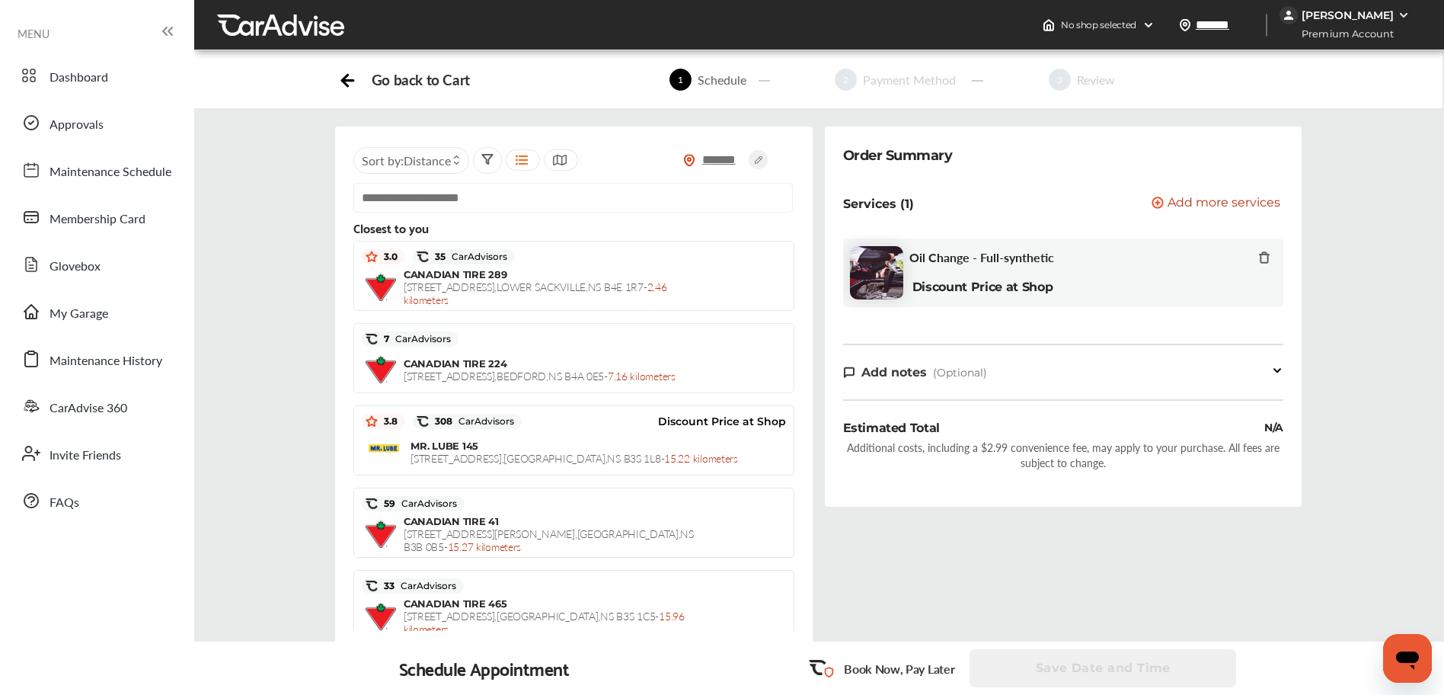  What do you see at coordinates (456, 603) in the screenshot?
I see `span: CANADIAN TIRE 465` at bounding box center [456, 603].